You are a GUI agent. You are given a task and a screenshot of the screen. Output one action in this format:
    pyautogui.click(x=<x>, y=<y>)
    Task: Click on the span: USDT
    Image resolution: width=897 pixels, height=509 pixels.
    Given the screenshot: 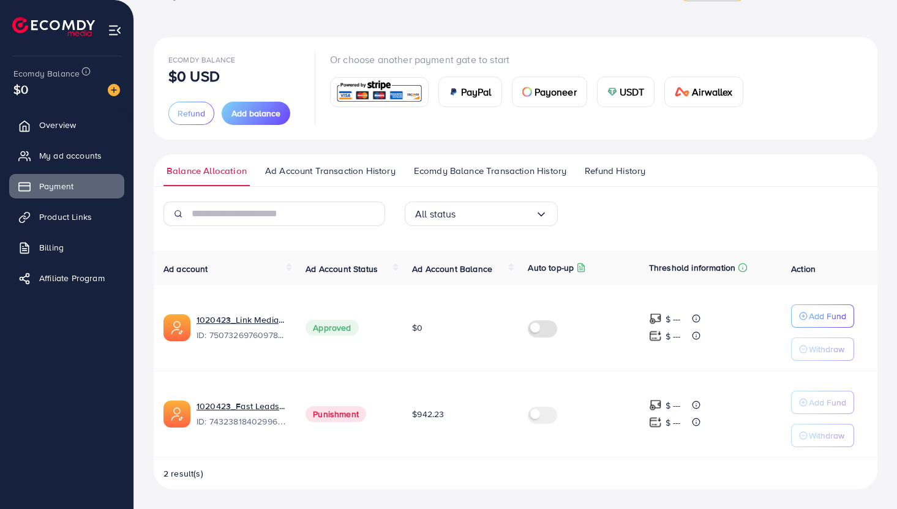 What is the action you would take?
    pyautogui.click(x=632, y=92)
    